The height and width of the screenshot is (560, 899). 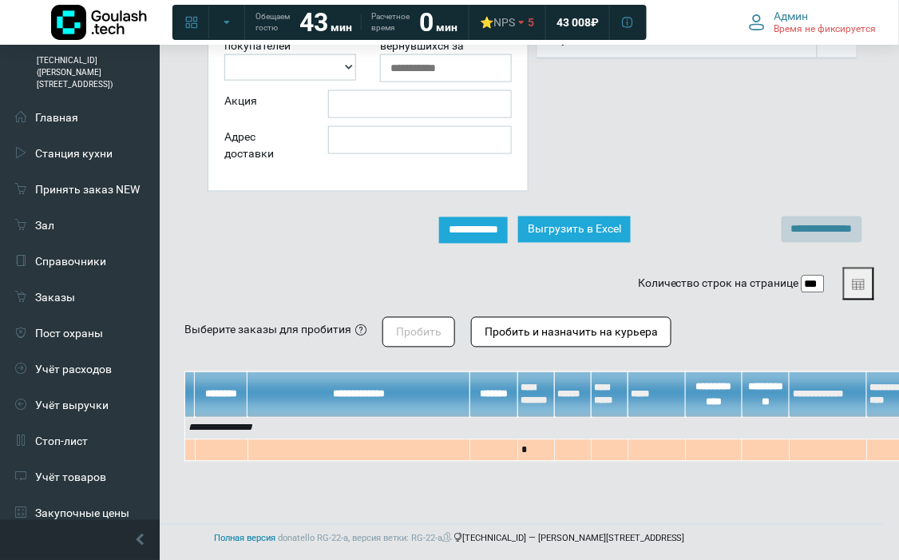 I want to click on label: Количество строк на странице, so click(x=718, y=283).